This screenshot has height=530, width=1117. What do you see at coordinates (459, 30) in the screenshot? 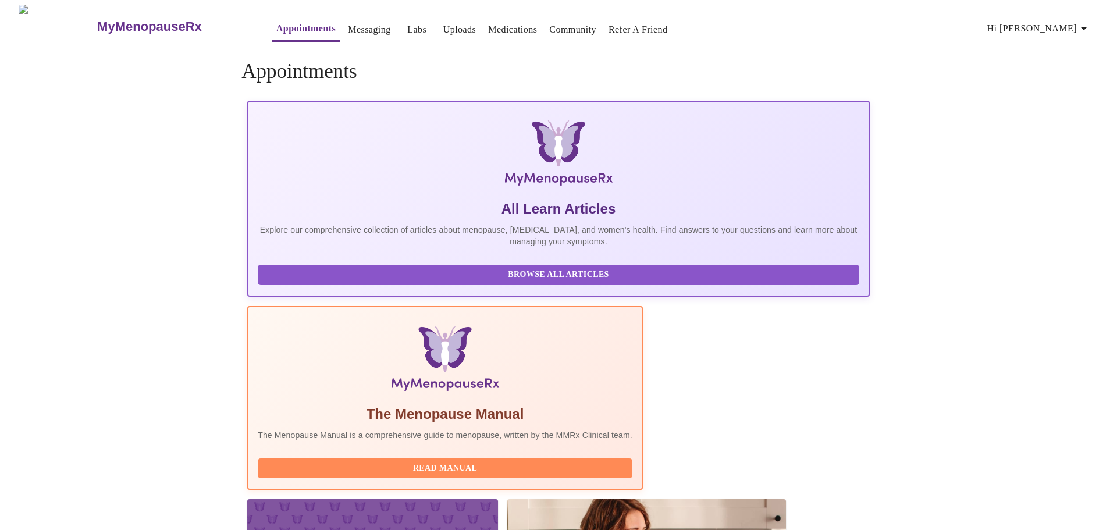
I see `a: Uploads` at bounding box center [459, 30].